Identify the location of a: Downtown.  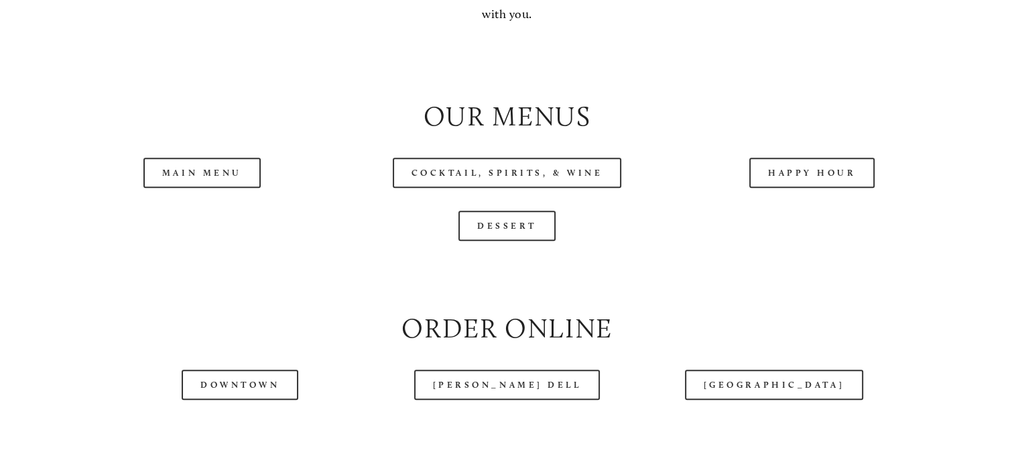
(240, 384).